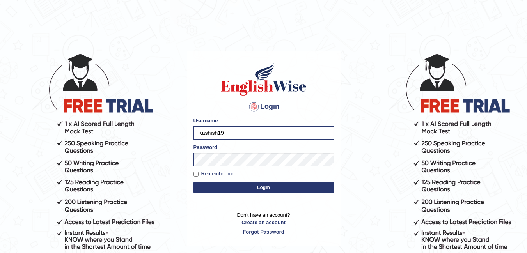 The width and height of the screenshot is (527, 253). I want to click on label: Remember me, so click(214, 174).